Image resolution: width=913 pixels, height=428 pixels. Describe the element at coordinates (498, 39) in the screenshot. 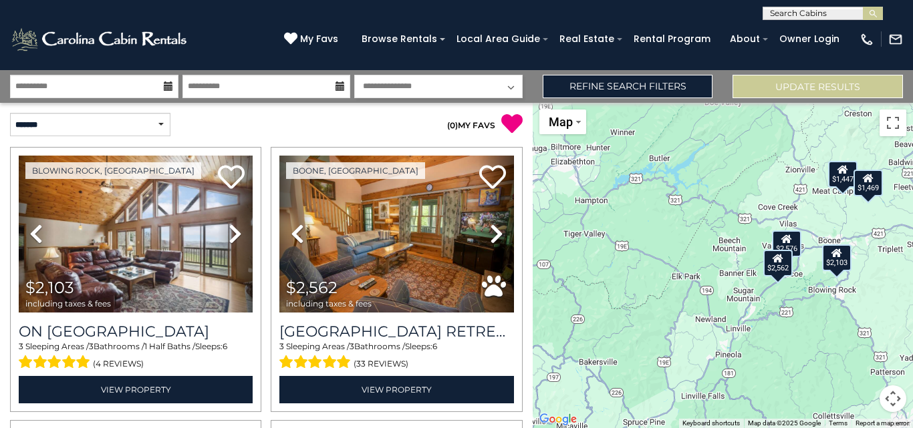

I see `a: Local Area Guide` at that location.